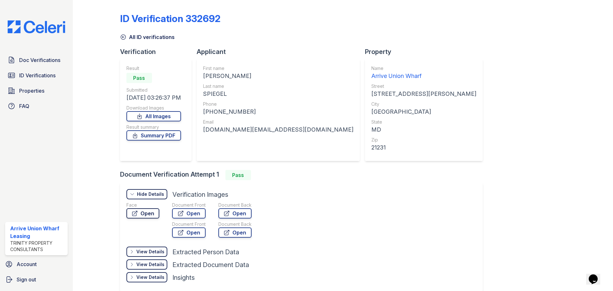 This screenshot has width=613, height=291. Describe the element at coordinates (426, 52) in the screenshot. I see `div: Property` at that location.